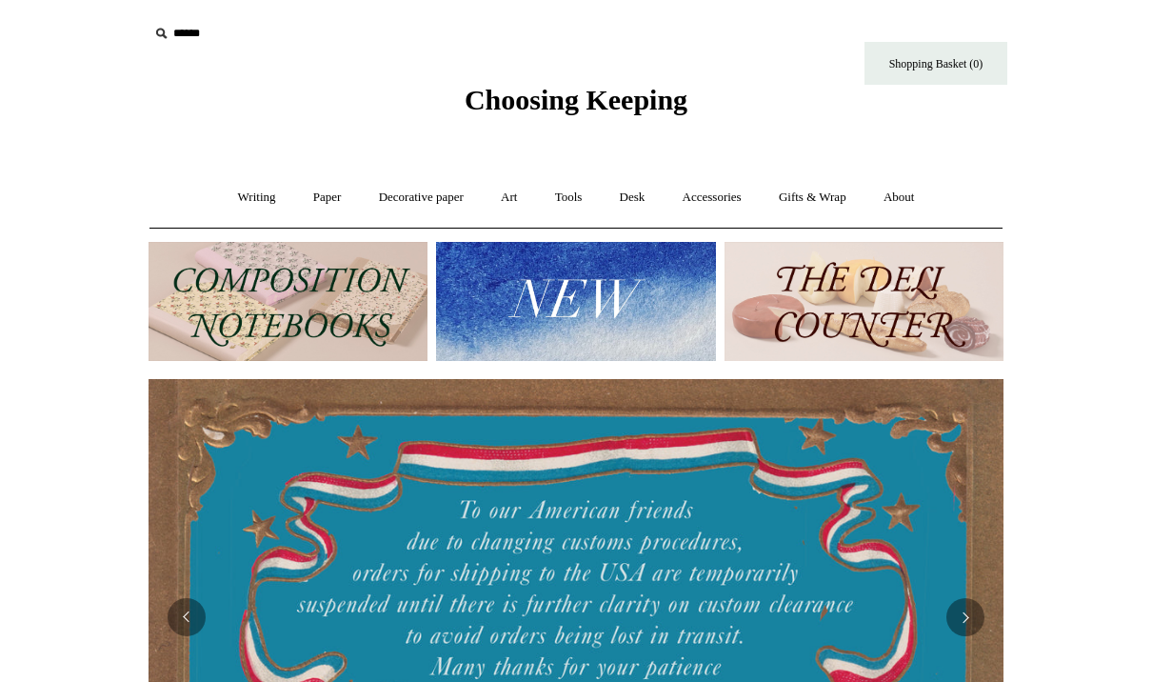  What do you see at coordinates (575, 301) in the screenshot?
I see `img: New.jpg__PID:f73bdf93-380a-4a35-bcfe-7823039498e1` at bounding box center [575, 301].